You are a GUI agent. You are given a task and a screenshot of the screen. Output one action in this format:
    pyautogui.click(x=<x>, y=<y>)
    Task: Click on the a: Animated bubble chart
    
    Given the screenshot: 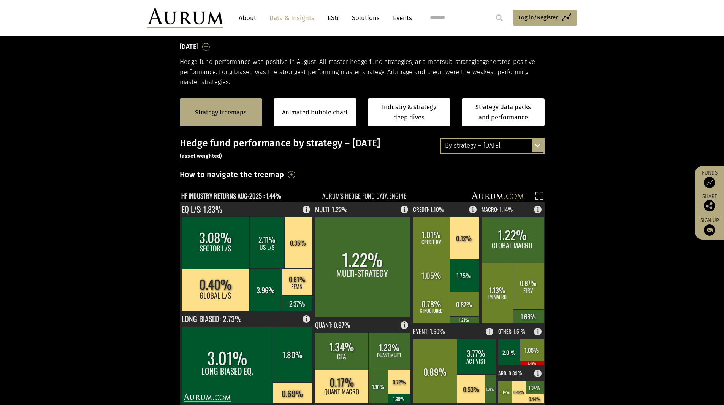 What is the action you would take?
    pyautogui.click(x=315, y=112)
    